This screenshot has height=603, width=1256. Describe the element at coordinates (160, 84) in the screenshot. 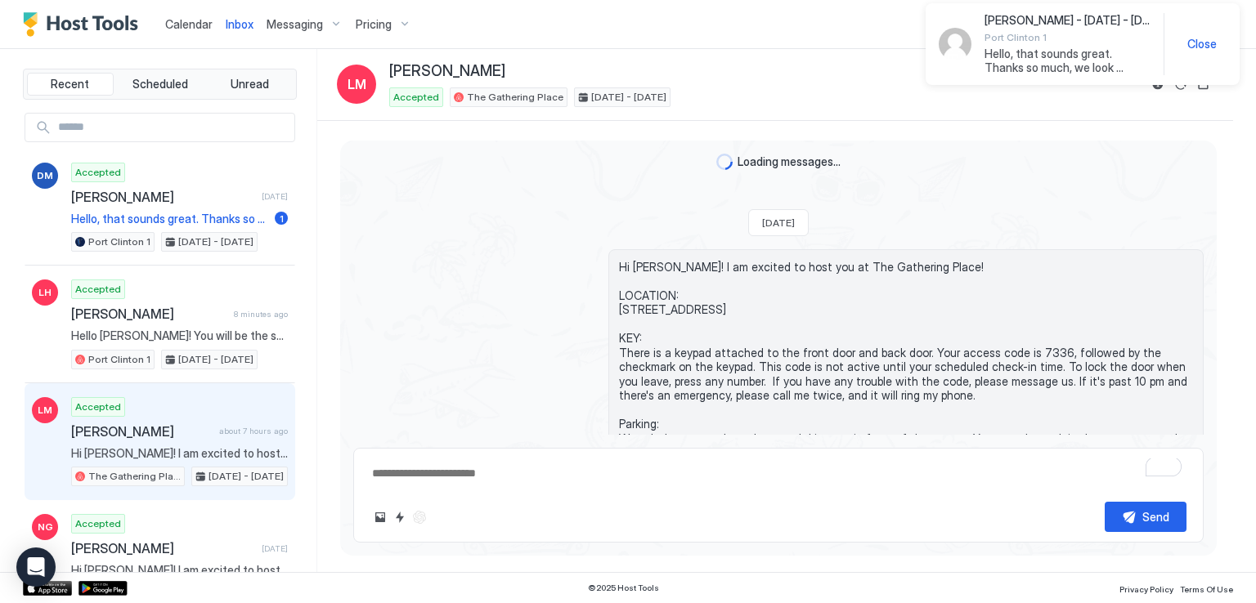

I see `span: Scheduled` at that location.